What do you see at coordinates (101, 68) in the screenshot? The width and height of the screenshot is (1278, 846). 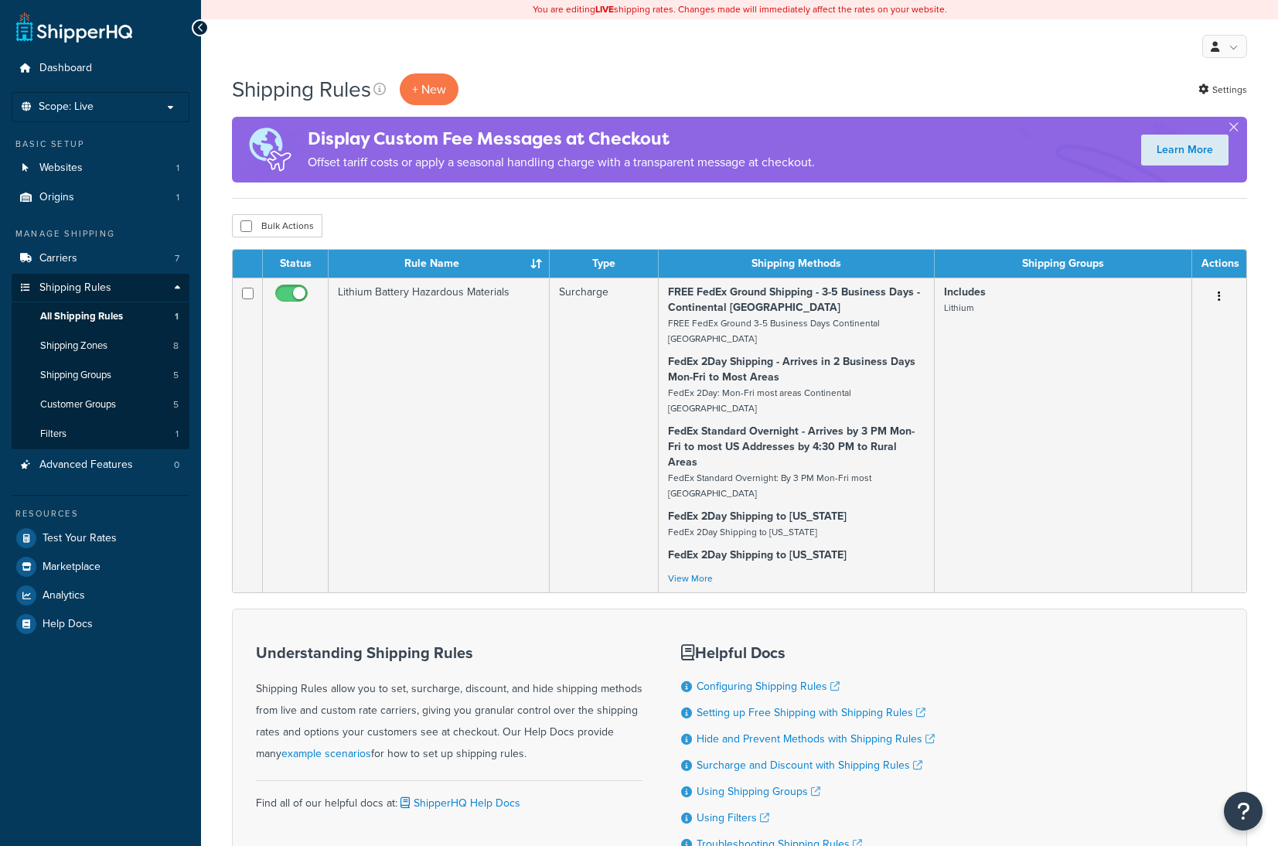 I see `li: Dashboard` at bounding box center [101, 68].